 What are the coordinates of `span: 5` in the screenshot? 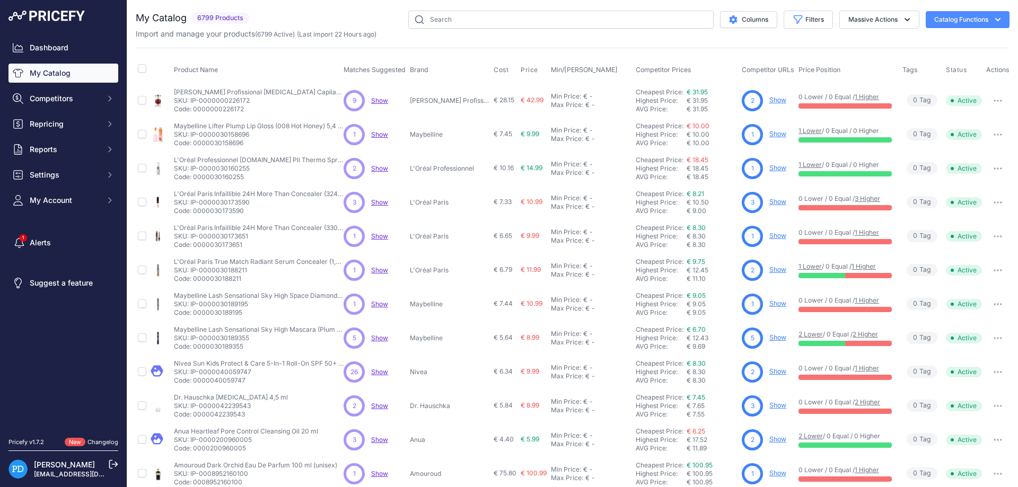 It's located at (752, 338).